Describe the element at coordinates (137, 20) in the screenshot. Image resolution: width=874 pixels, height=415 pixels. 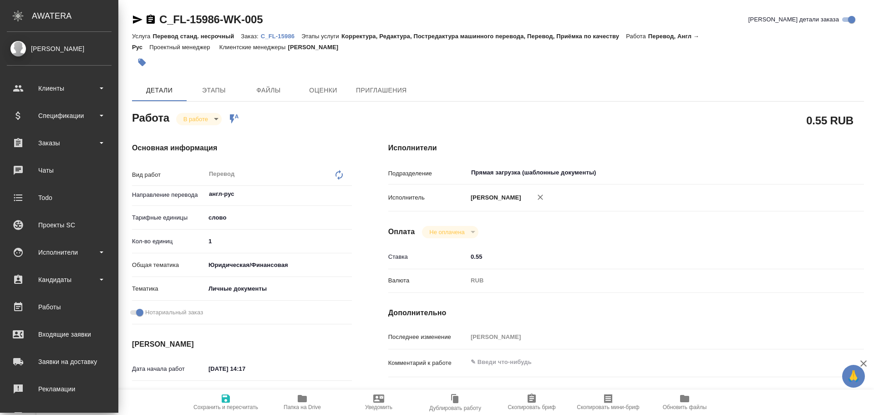
I see `button: Скопировать ссылку для ЯМессенджера` at that location.